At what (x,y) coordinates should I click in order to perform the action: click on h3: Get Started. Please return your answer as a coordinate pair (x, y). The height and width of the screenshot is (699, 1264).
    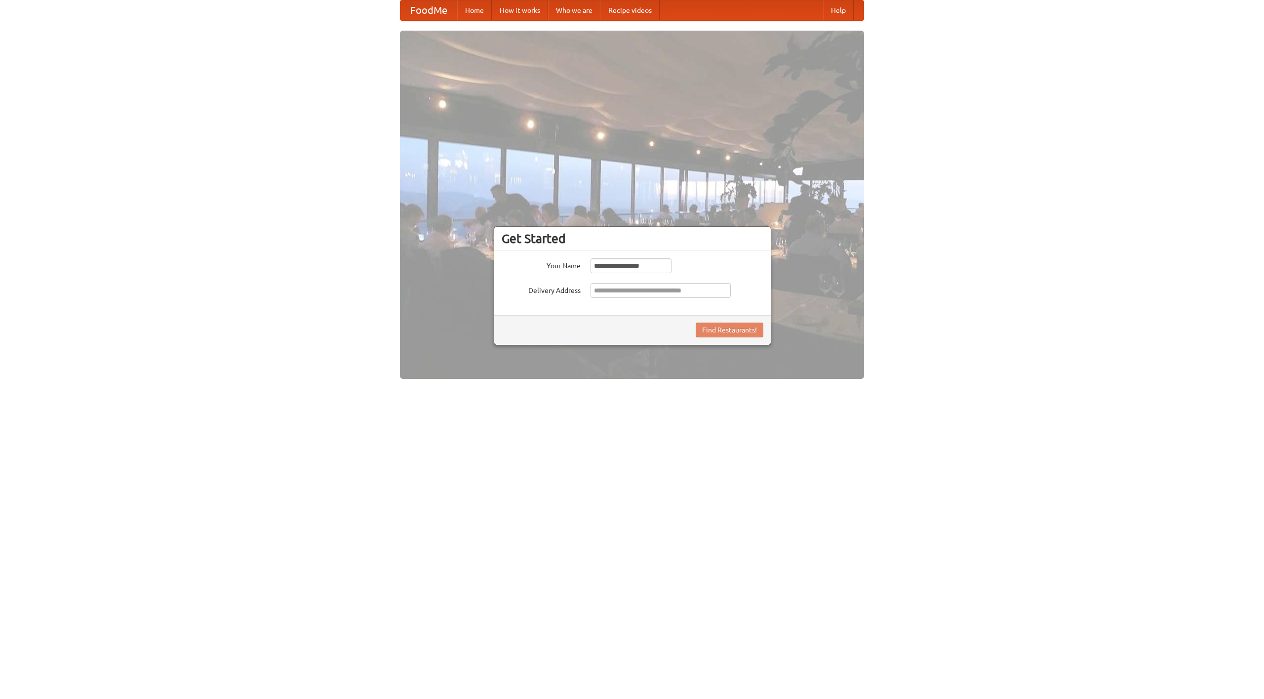
    Looking at the image, I should click on (632, 238).